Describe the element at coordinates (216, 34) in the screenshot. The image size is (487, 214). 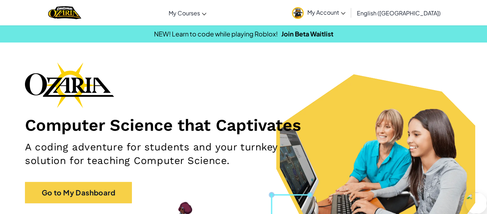
I see `span: NEW! Learn to code while playing Roblox!` at that location.